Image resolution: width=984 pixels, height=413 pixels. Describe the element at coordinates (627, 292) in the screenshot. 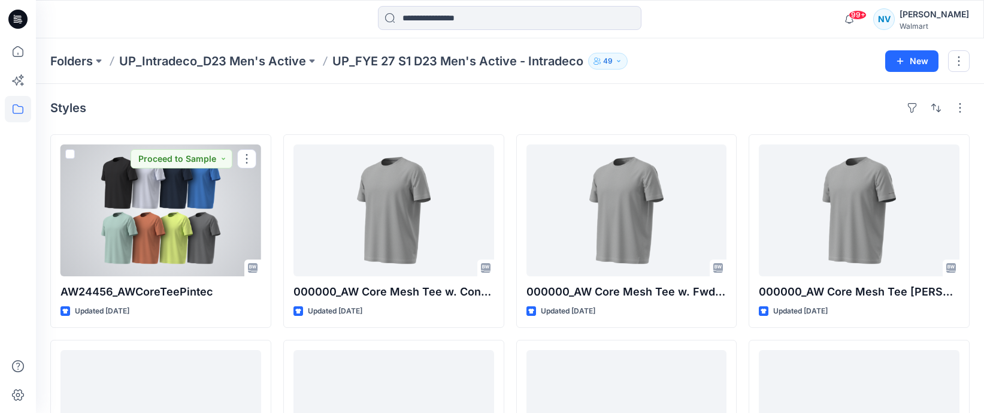

I see `p: 000000_AW Core Mesh Tee w. Fwd Side Seams` at that location.